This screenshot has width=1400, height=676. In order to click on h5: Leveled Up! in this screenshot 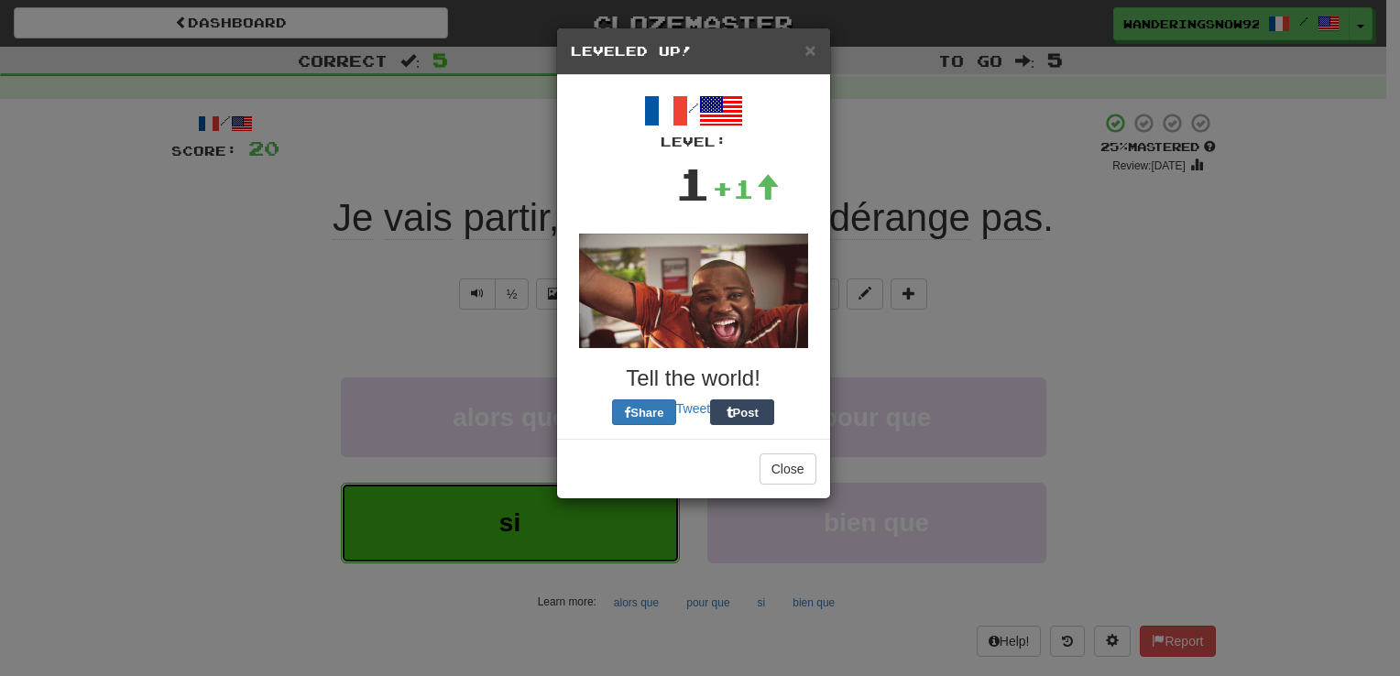, I will do `click(693, 51)`.